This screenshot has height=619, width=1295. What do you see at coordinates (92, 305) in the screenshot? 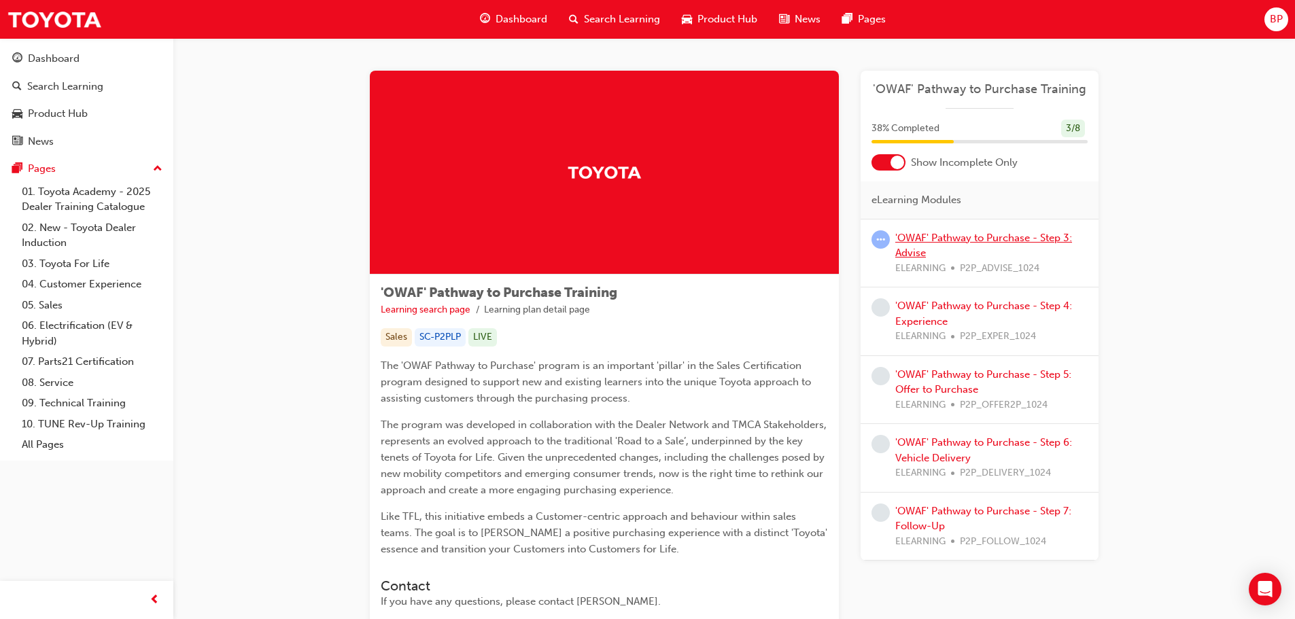
I see `a: 05. Sales` at bounding box center [92, 305].